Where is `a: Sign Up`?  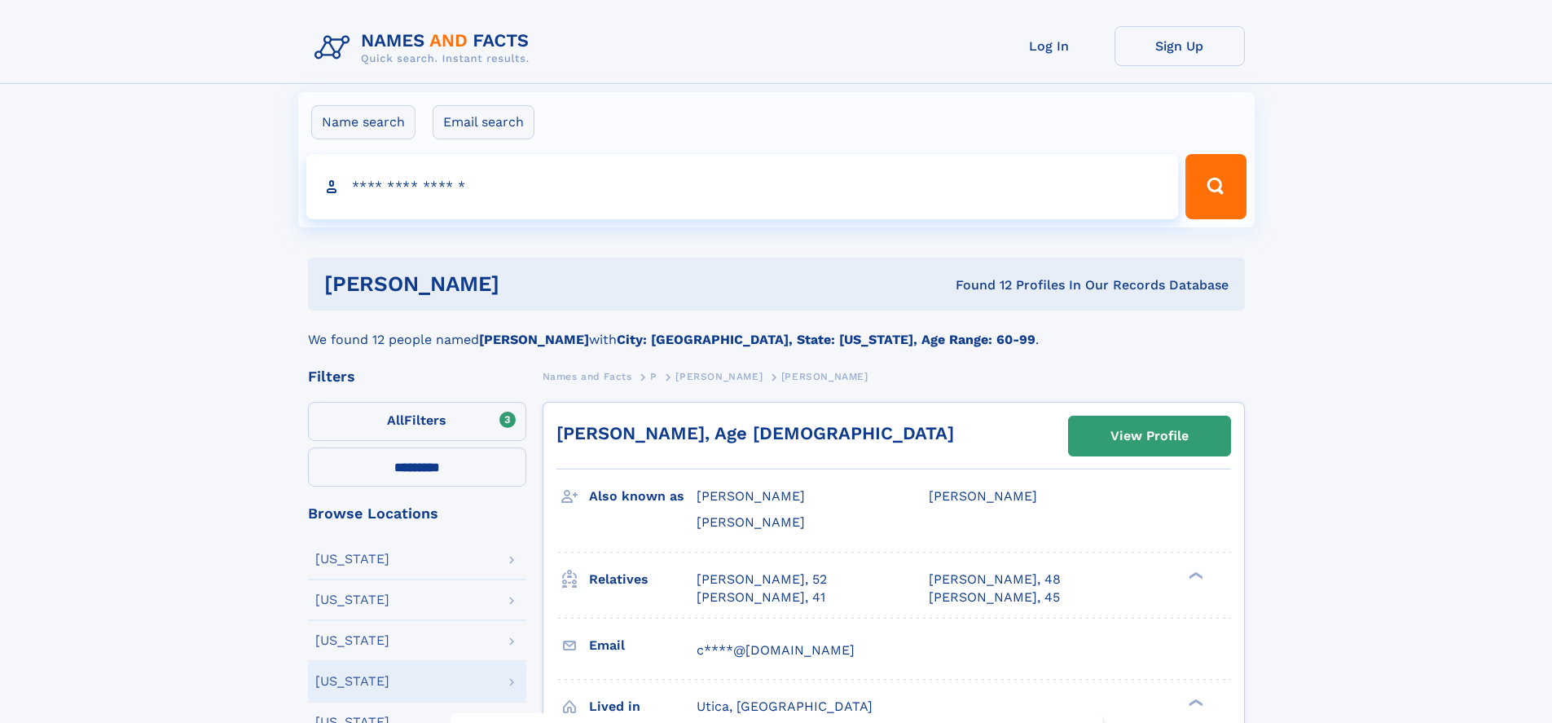 a: Sign Up is located at coordinates (1180, 46).